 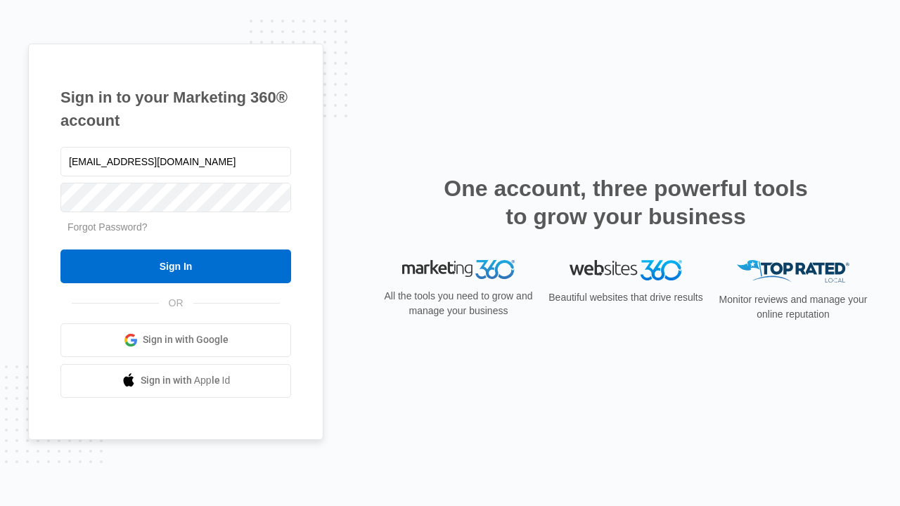 What do you see at coordinates (176, 162) in the screenshot?
I see `input: Email` at bounding box center [176, 162].